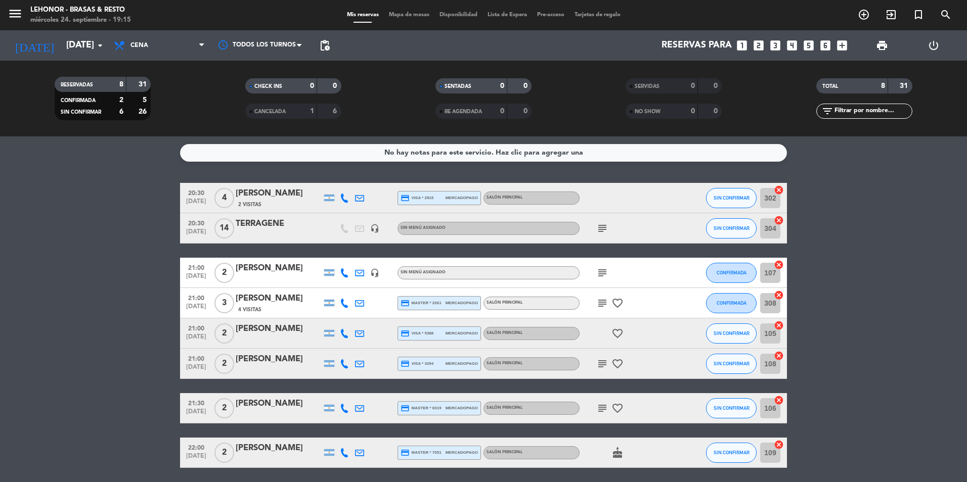 The width and height of the screenshot is (967, 482). What do you see at coordinates (421, 453) in the screenshot?
I see `span: master * 7051` at bounding box center [421, 453].